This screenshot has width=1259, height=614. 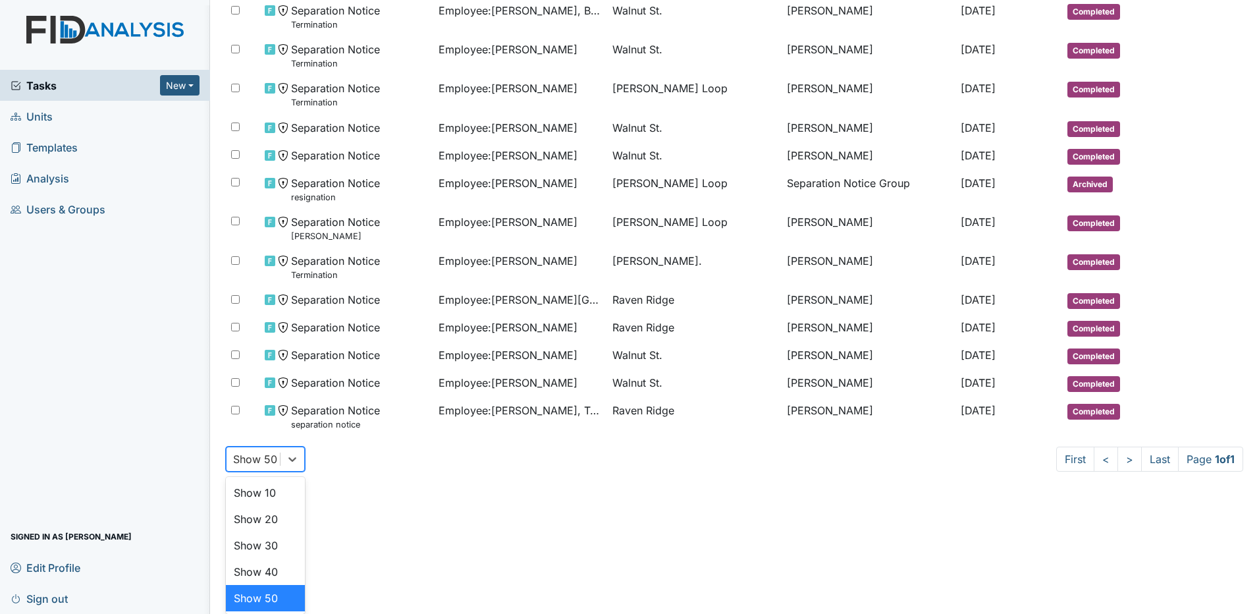 I want to click on strong: 1 of 1, so click(x=1224, y=459).